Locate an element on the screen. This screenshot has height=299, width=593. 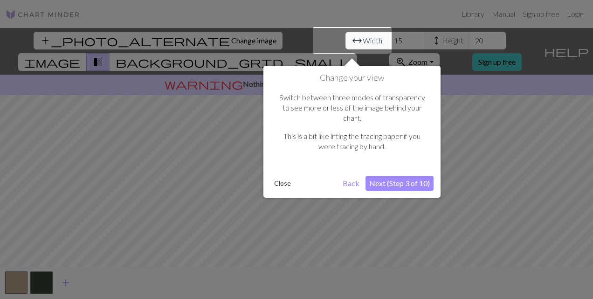
div: Change your view is located at coordinates (352, 131).